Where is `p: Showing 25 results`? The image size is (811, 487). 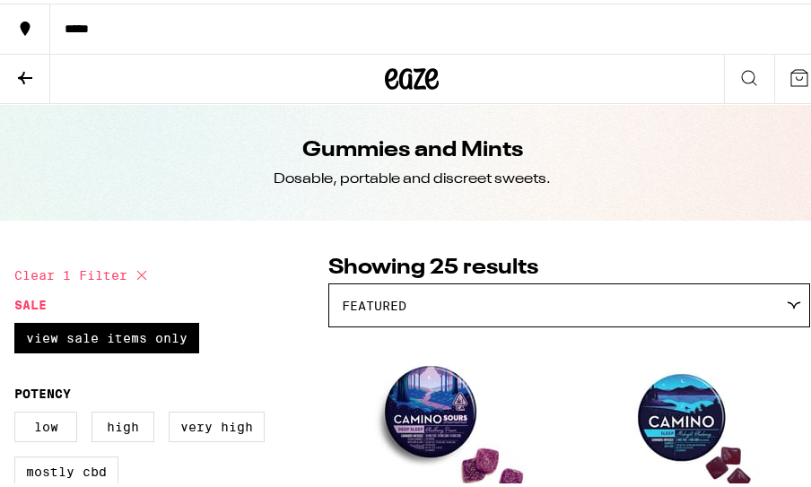
p: Showing 25 results is located at coordinates (569, 265).